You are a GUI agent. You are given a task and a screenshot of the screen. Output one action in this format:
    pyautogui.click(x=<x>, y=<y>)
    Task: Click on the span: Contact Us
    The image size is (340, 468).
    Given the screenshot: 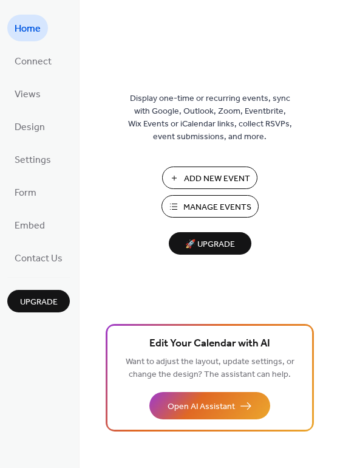 What is the action you would take?
    pyautogui.click(x=38, y=259)
    